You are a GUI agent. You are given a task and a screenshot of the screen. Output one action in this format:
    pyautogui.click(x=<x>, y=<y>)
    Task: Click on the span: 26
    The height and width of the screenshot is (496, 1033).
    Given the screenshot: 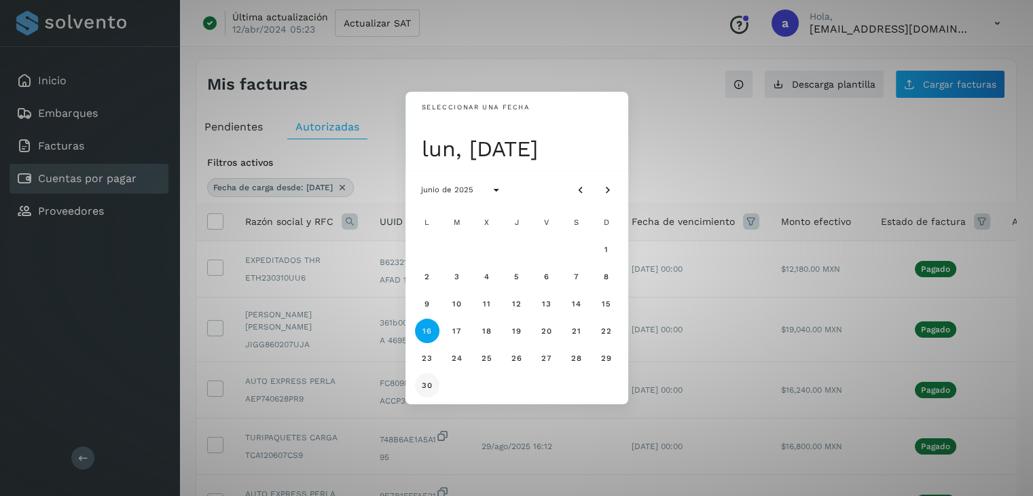 What is the action you would take?
    pyautogui.click(x=516, y=358)
    